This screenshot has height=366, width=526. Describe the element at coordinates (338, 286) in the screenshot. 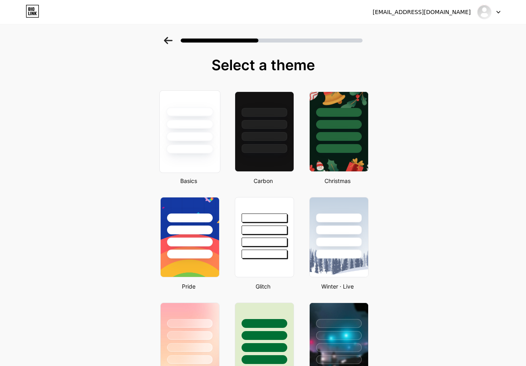

I see `div: Winter · Live` at that location.